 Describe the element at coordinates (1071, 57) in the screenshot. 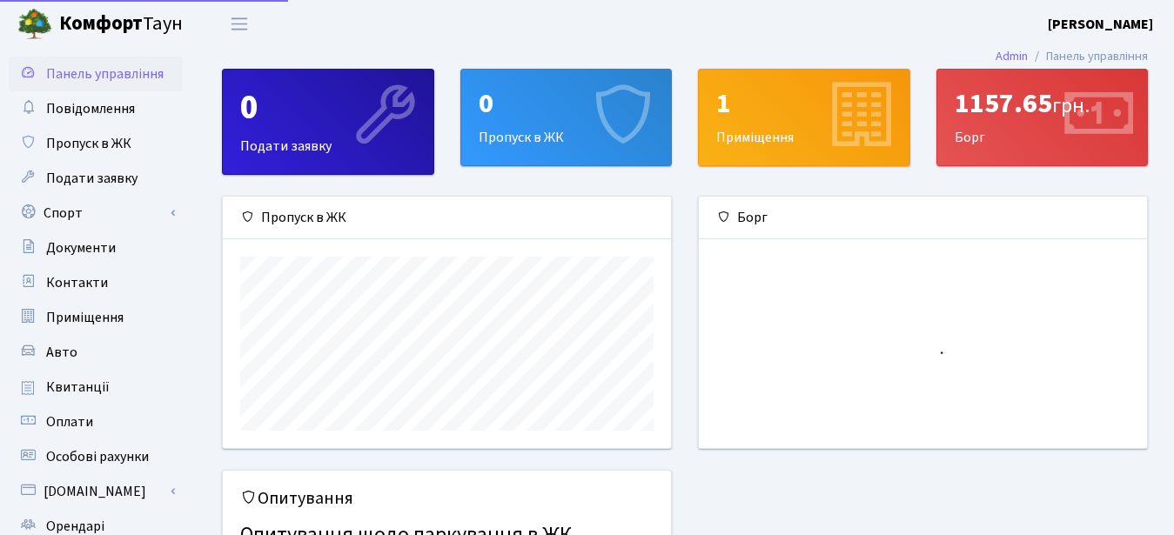

I see `nav: breadcrumb` at that location.